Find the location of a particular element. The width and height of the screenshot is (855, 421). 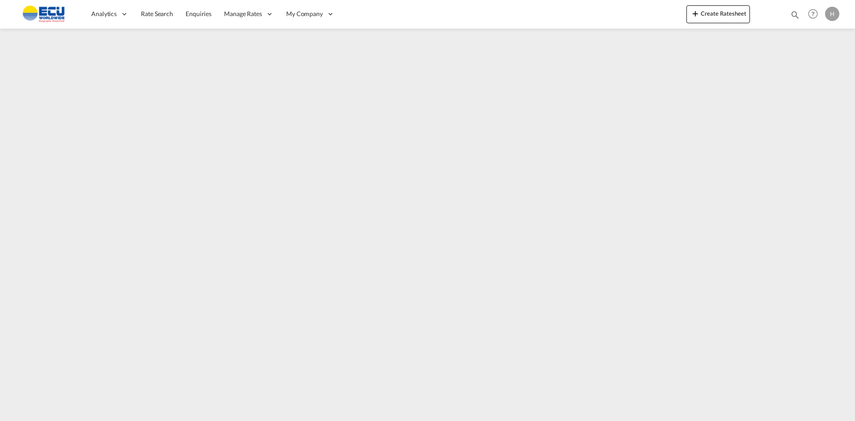

md-icon: icon-magnify is located at coordinates (795, 15).